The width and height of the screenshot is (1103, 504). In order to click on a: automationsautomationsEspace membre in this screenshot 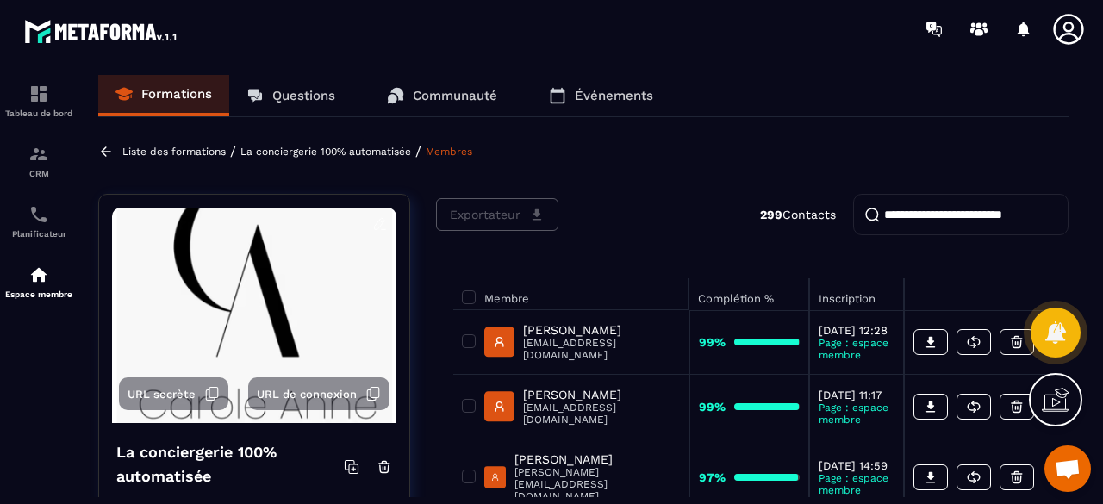, I will do `click(39, 282)`.